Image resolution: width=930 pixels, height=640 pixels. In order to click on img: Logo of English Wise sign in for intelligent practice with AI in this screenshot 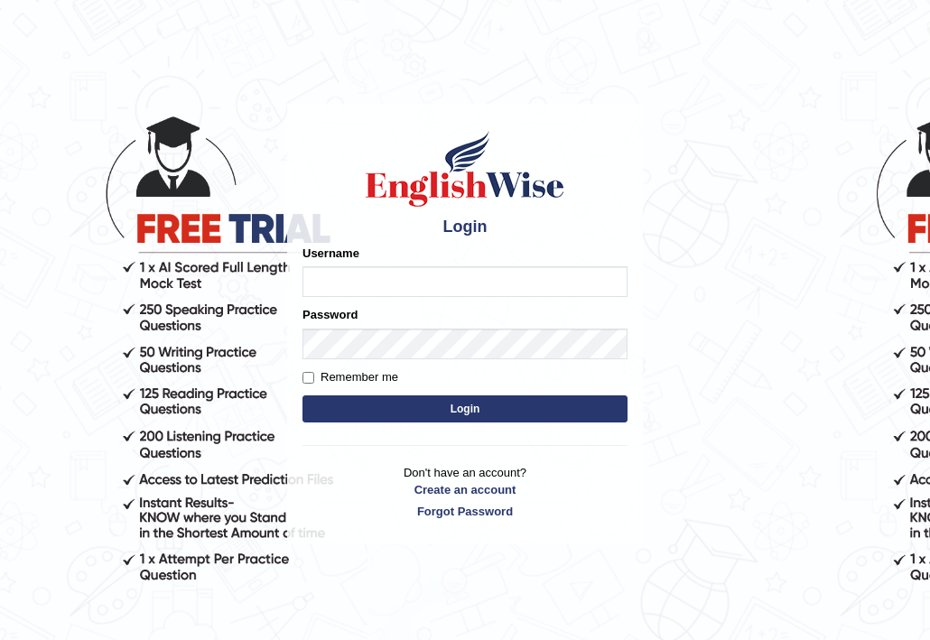, I will do `click(465, 169)`.